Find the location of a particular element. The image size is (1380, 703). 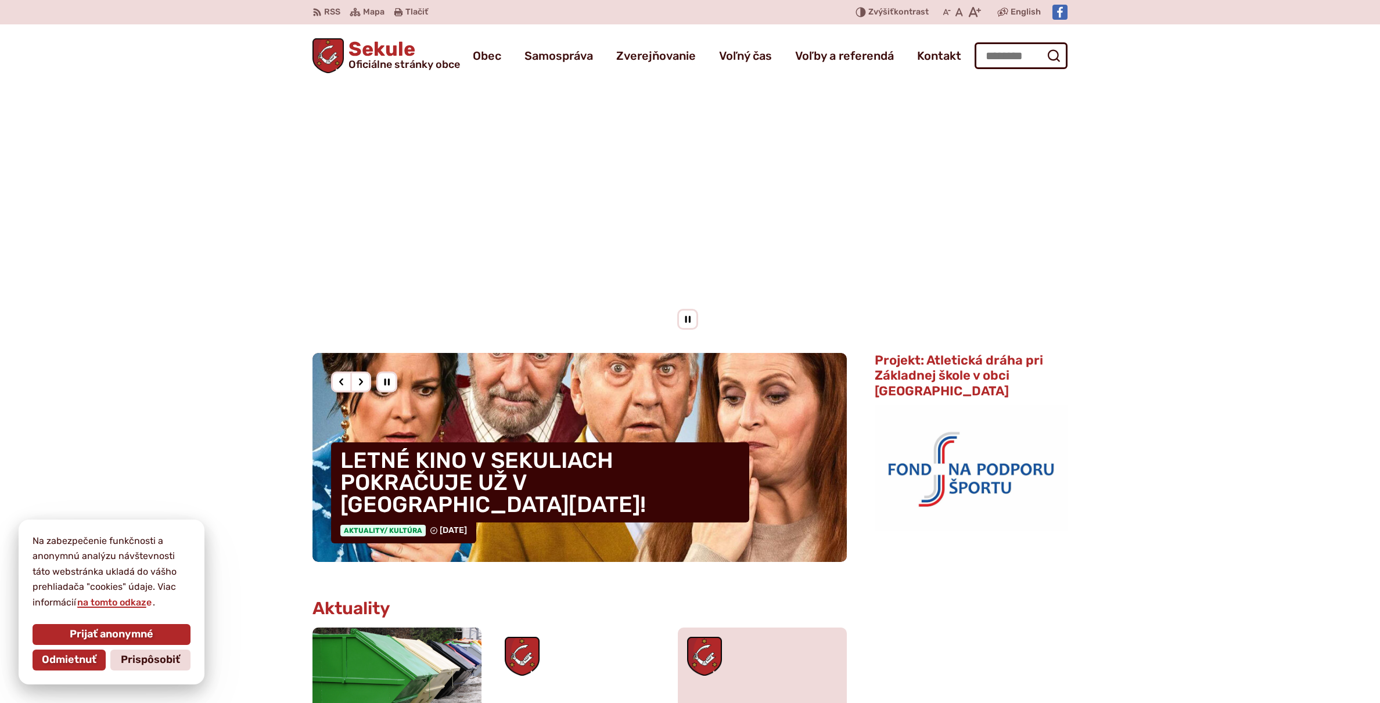

span: Zvýšiť is located at coordinates (881, 12).